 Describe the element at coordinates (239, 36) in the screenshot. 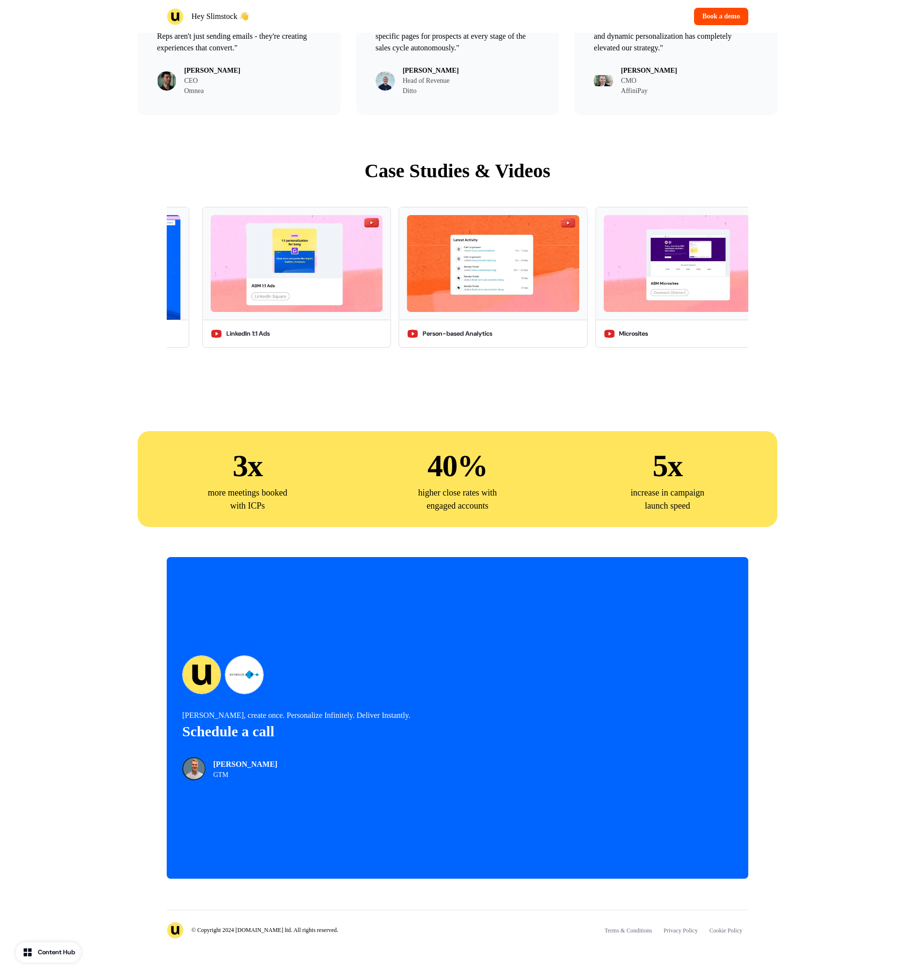

I see `p: "Userled has become a core part of how we sell. Reps aren't just sending emails - they're creatin...` at that location.